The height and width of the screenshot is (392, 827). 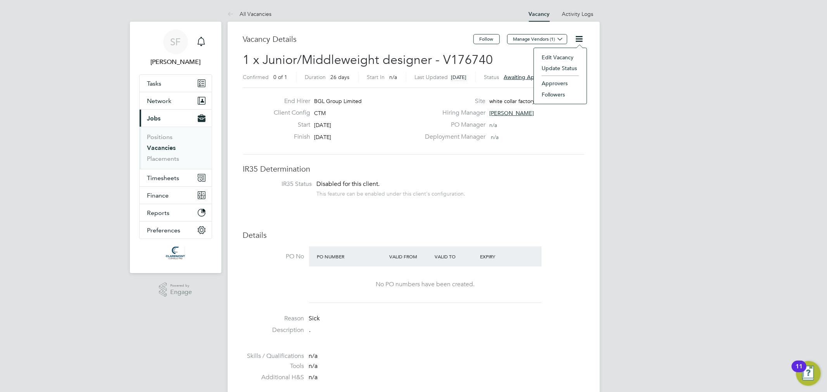 What do you see at coordinates (289, 137) in the screenshot?
I see `label: Finish` at bounding box center [289, 137].